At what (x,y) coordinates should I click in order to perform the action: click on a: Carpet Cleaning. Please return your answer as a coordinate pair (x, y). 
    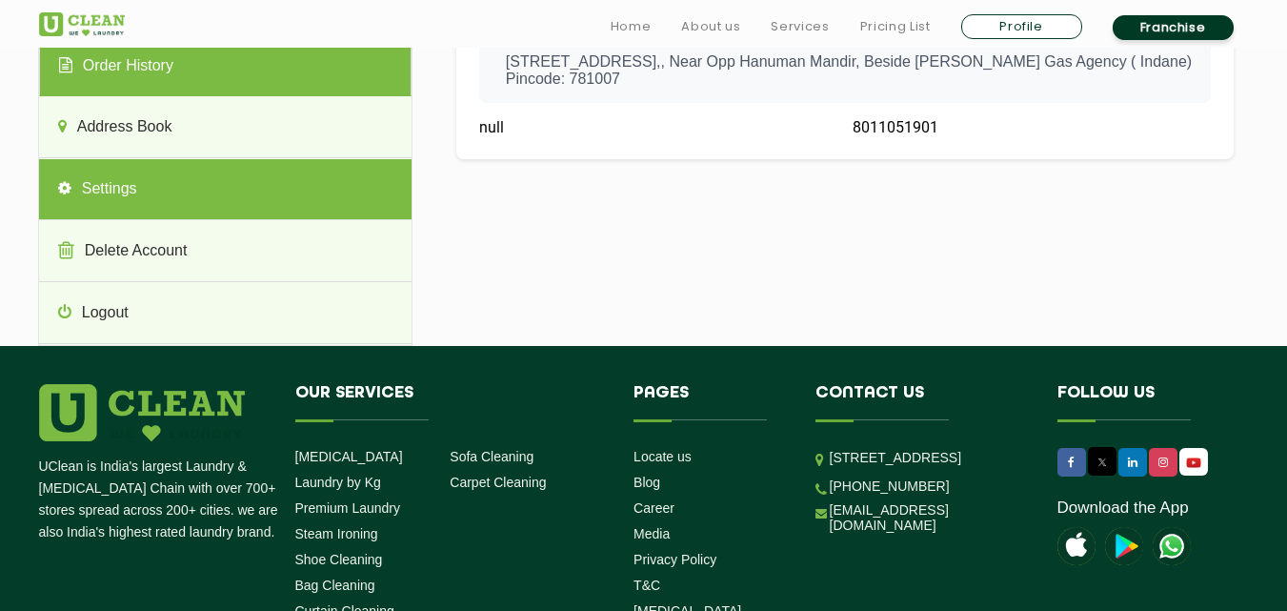
    Looking at the image, I should click on (497, 482).